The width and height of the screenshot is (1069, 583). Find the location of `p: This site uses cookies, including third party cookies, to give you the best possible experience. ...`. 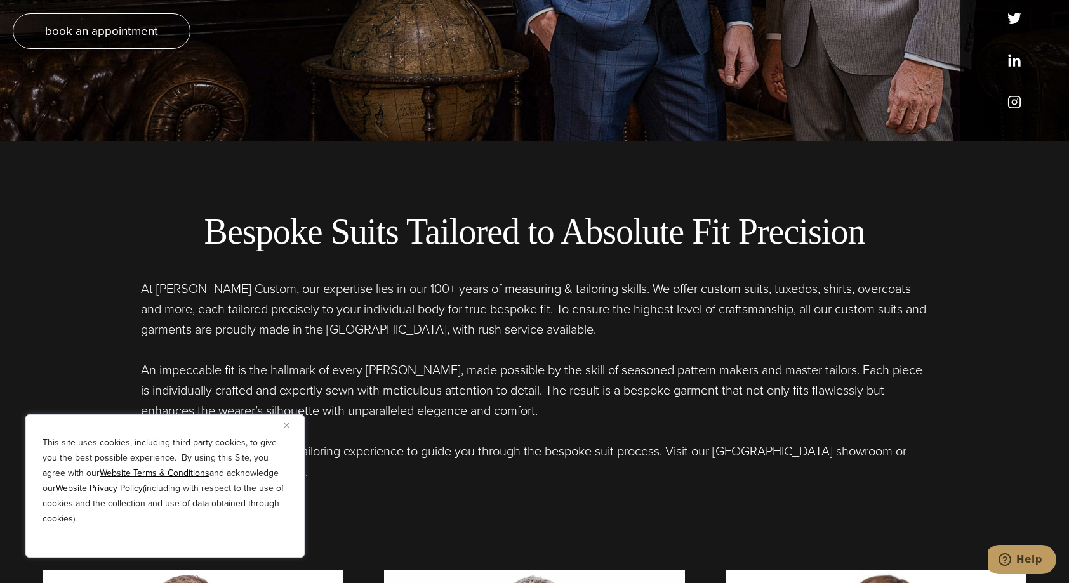

p: This site uses cookies, including third party cookies, to give you the best possible experience. ... is located at coordinates (165, 481).